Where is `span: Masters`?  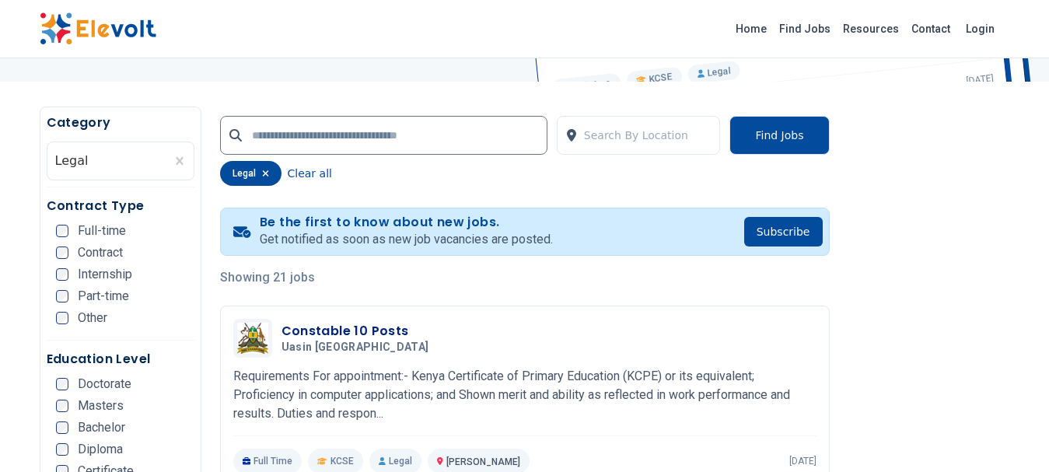
span: Masters is located at coordinates (100, 406).